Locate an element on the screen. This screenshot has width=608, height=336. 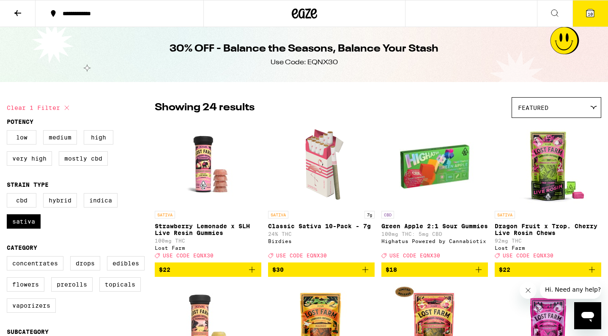
a: Open page for Dragon Fruit x Trop. Cherry Live Rosin Chews from Lost Farm is located at coordinates (548, 193).